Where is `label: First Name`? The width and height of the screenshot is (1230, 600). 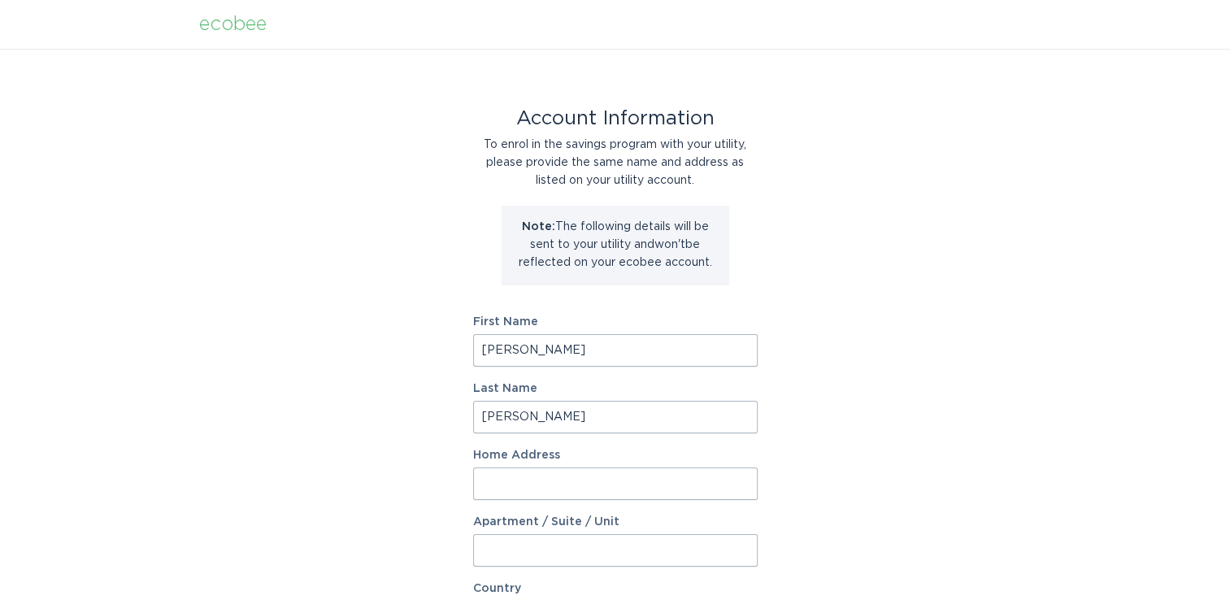 label: First Name is located at coordinates (615, 322).